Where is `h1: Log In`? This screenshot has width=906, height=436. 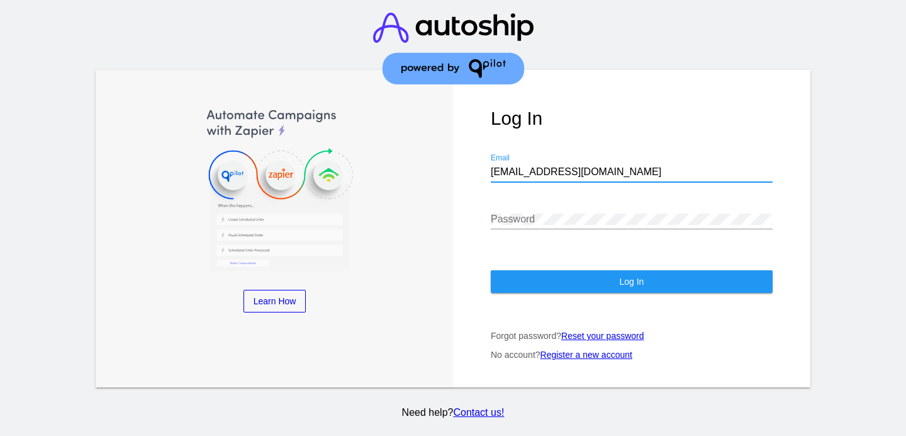
h1: Log In is located at coordinates (632, 118).